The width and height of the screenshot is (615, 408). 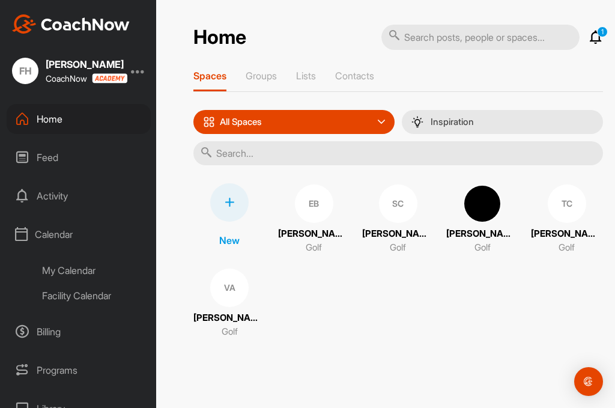 I want to click on img: menuIcon, so click(x=417, y=122).